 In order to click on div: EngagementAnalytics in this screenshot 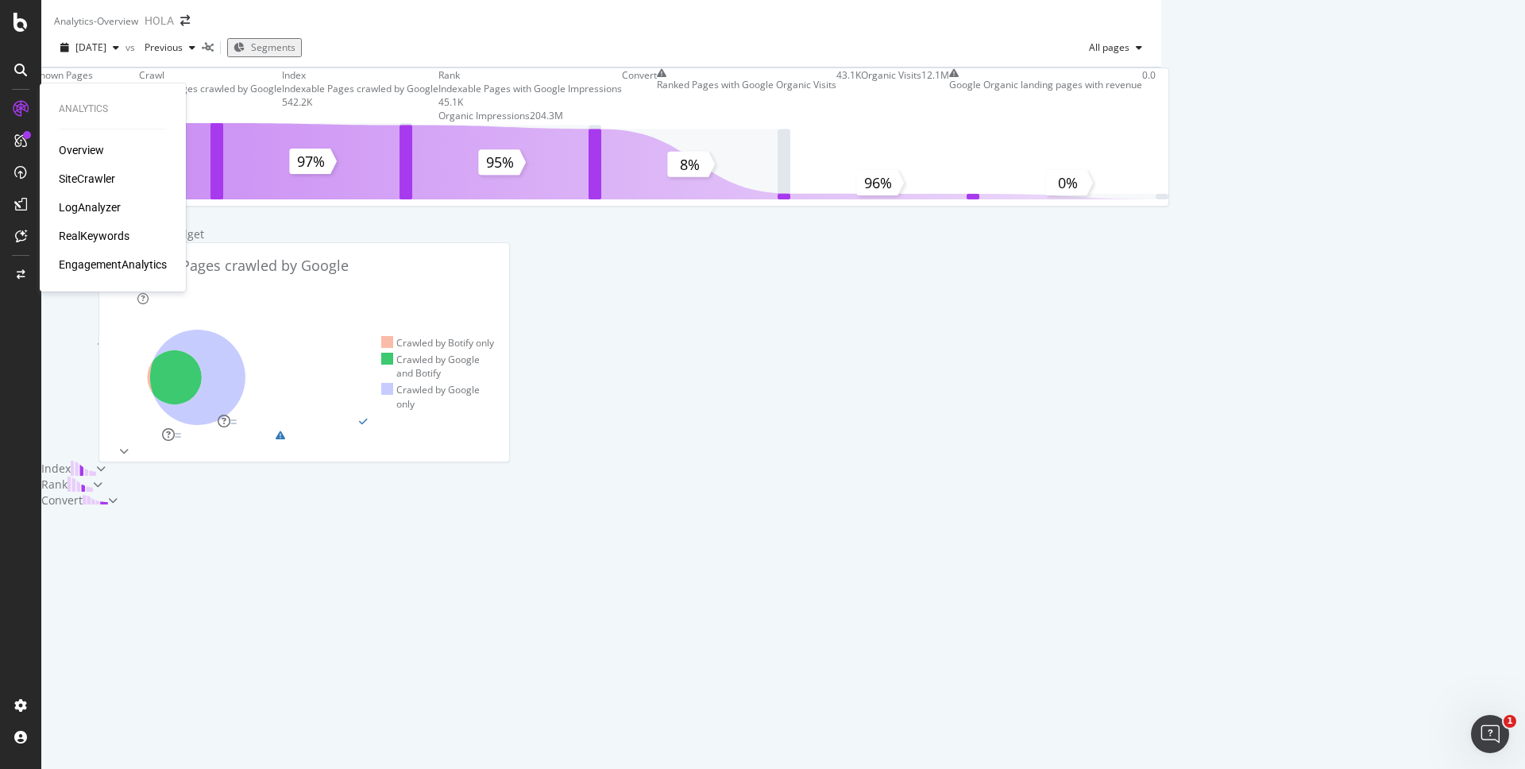, I will do `click(113, 265)`.